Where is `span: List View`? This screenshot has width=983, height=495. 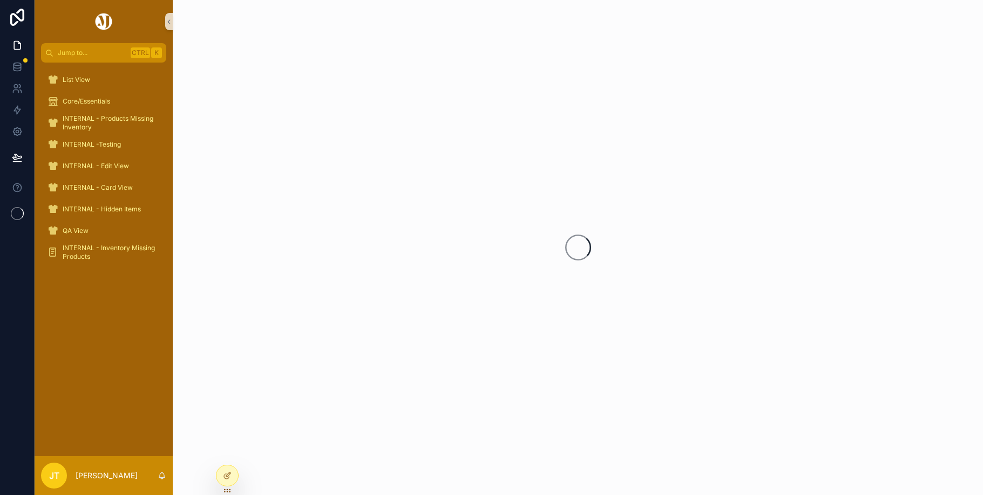
span: List View is located at coordinates (76, 80).